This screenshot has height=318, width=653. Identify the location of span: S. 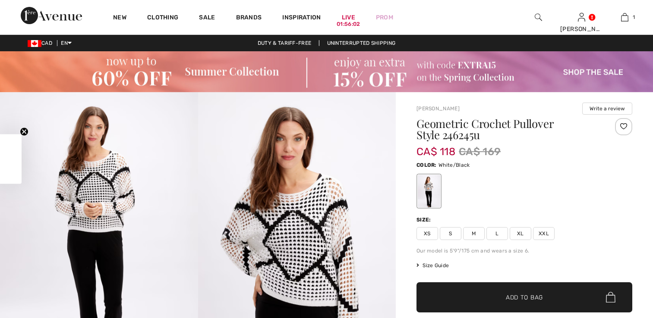
(450, 234).